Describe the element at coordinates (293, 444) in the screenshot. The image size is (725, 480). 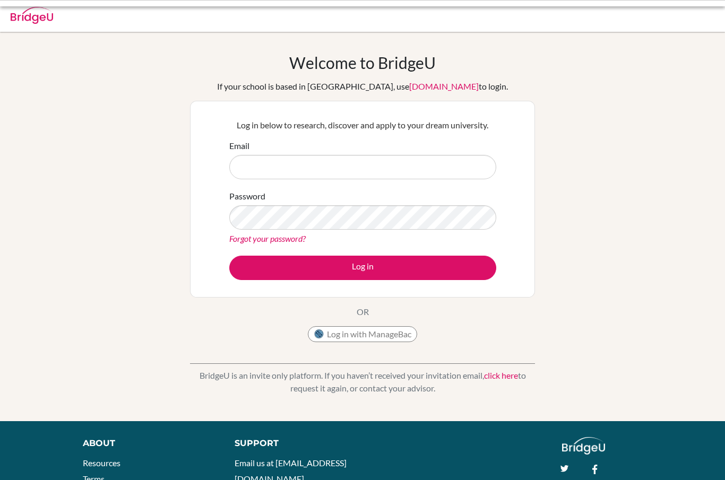
I see `div: Support` at that location.